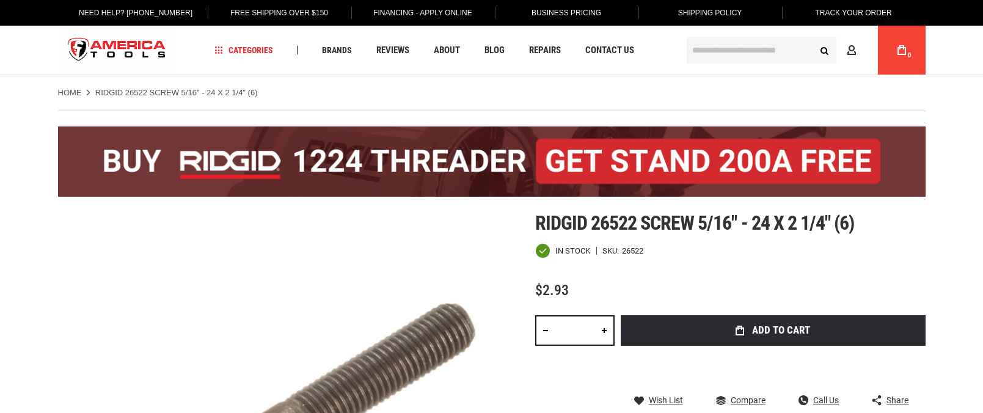  Describe the element at coordinates (710, 13) in the screenshot. I see `span: Shipping Policy` at that location.